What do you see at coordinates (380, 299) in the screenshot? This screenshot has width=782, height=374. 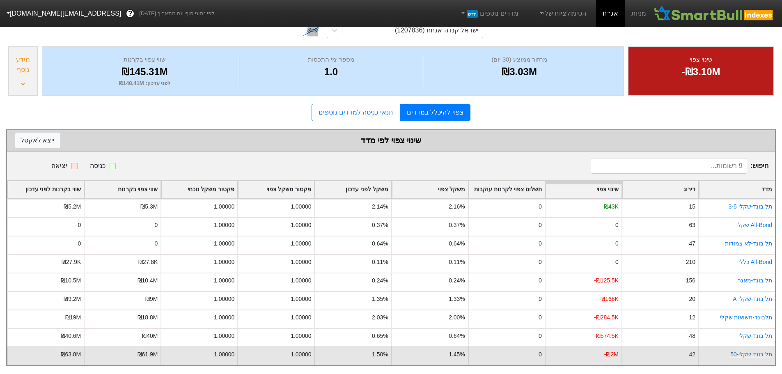 I see `div: 1.35%` at bounding box center [380, 299].